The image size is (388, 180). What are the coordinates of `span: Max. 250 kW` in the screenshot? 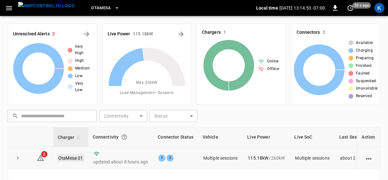 It's located at (147, 83).